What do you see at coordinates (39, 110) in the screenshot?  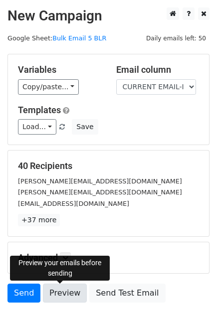 I see `a: Templates` at bounding box center [39, 110].